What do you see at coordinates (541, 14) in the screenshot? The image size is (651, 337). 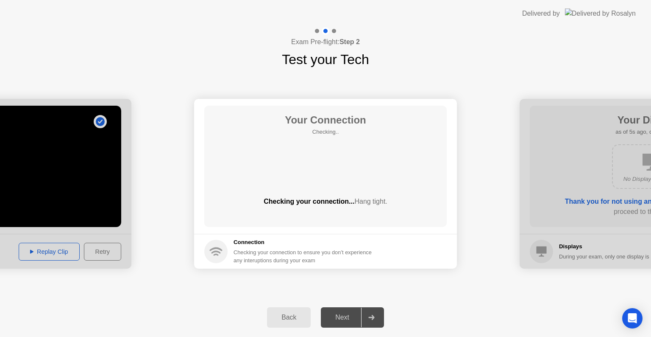 I see `div: Delivered by` at bounding box center [541, 14].